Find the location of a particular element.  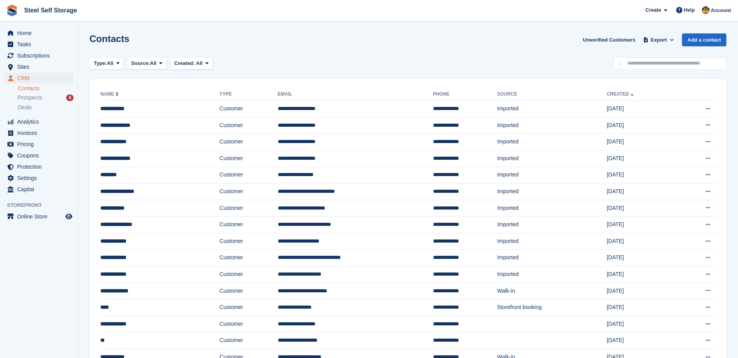

a: Unverified Customers is located at coordinates (609, 40).